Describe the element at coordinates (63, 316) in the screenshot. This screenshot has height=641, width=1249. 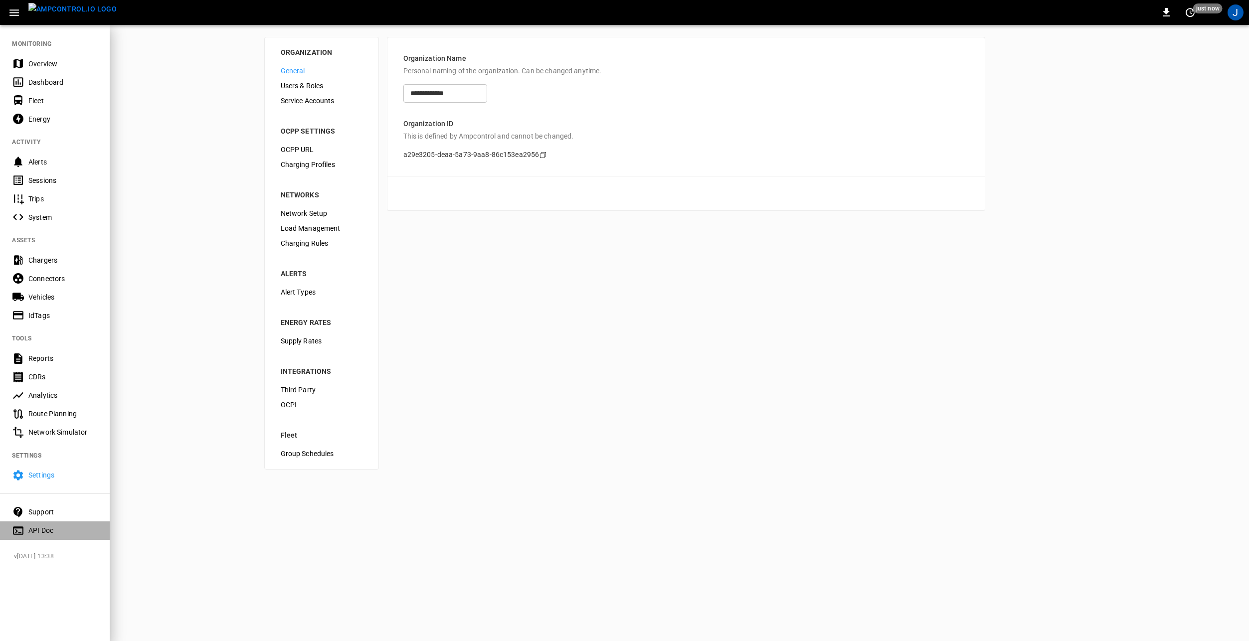
I see `div: IdTags` at that location.